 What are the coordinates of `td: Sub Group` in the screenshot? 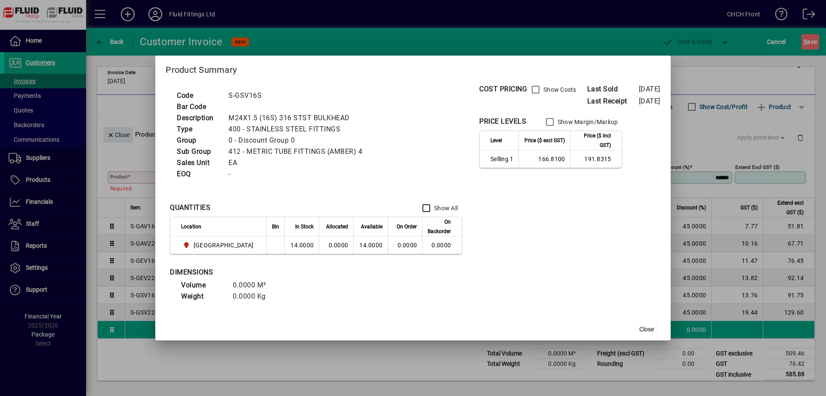 It's located at (198, 151).